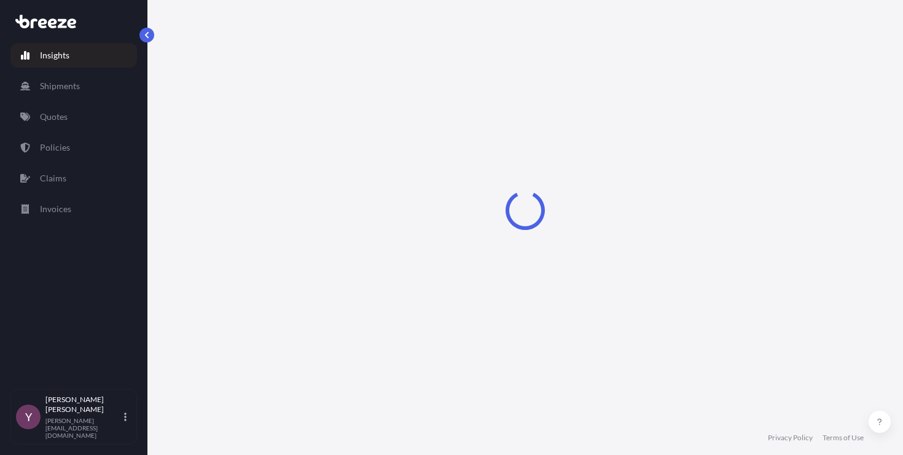 The image size is (903, 455). I want to click on a: Shipments, so click(74, 86).